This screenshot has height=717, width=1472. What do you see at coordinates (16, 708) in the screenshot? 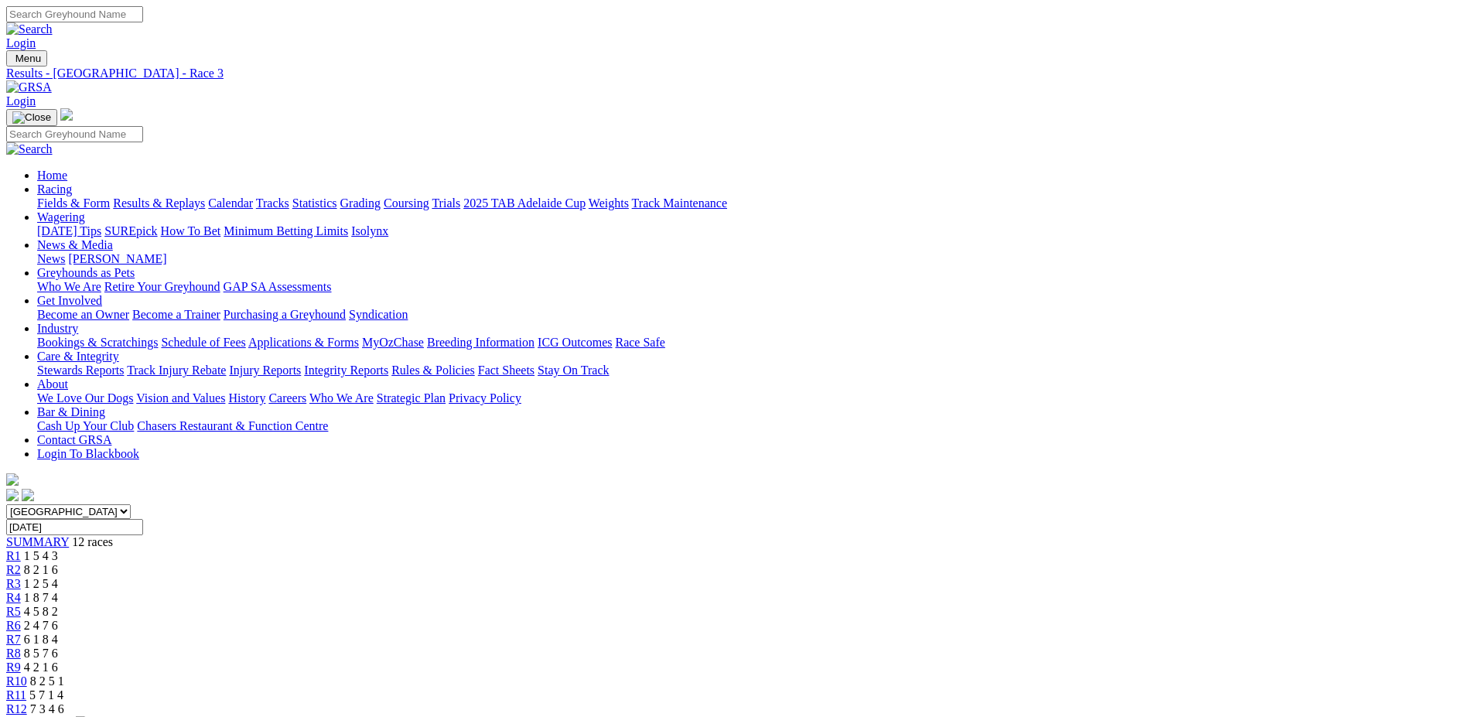
I see `span: R12` at bounding box center [16, 708].